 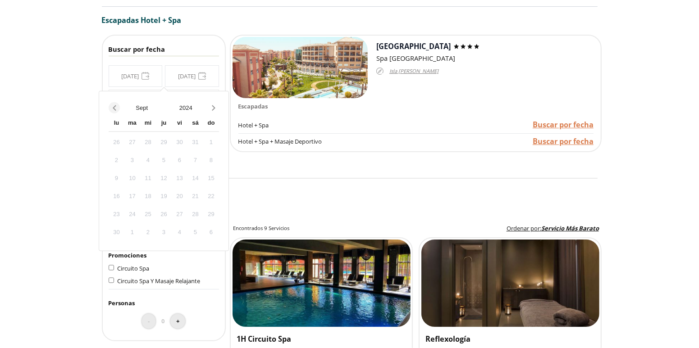 I want to click on div: 15, so click(x=211, y=178).